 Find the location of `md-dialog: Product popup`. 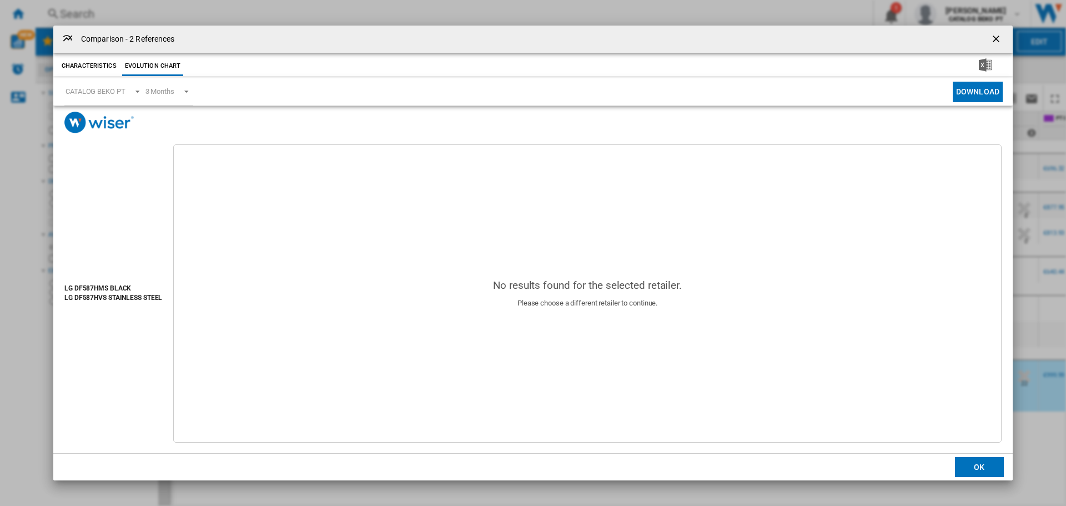

md-dialog: Product popup is located at coordinates (533, 253).